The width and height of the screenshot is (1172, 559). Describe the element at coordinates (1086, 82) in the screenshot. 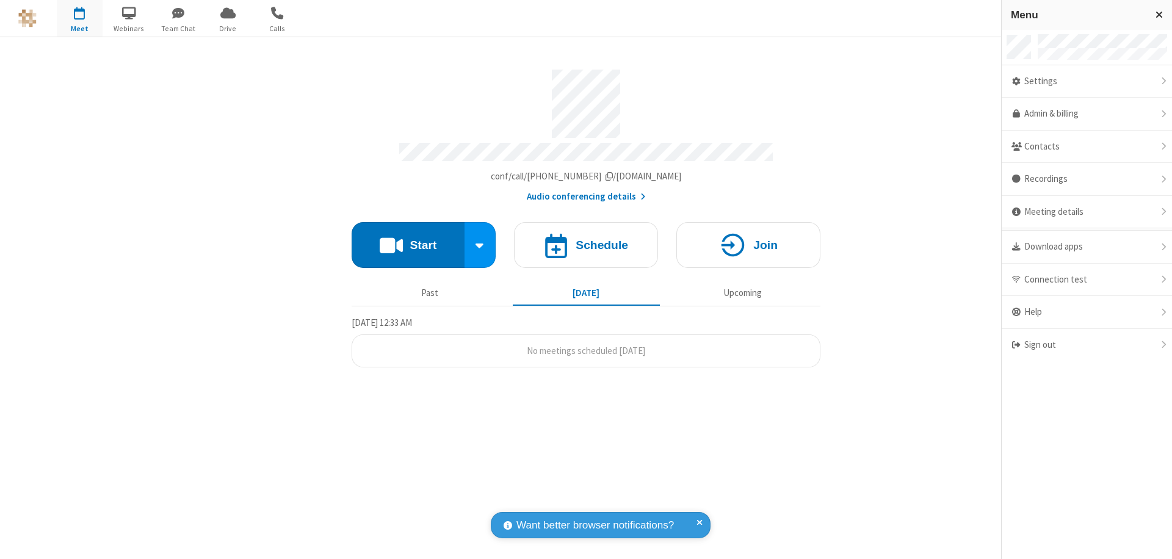

I see `div: Settings` at that location.